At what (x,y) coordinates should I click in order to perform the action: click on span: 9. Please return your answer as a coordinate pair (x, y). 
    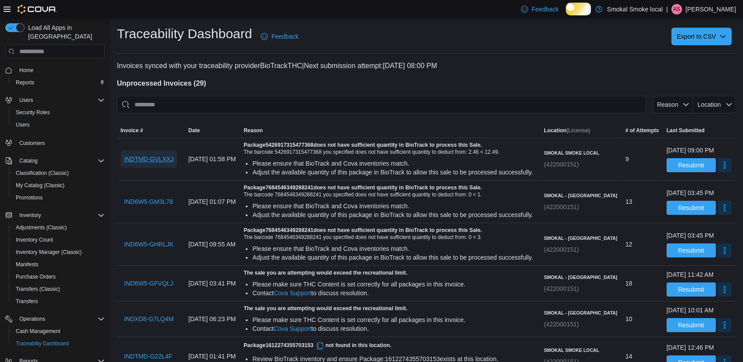
    Looking at the image, I should click on (627, 159).